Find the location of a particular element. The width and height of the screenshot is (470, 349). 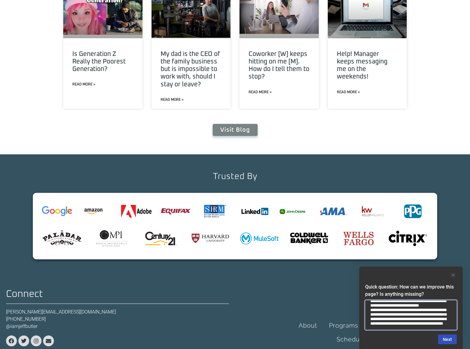

a: My dad is the CEO of the family business but is impossible to work with, should I stay or leave? is located at coordinates (190, 69).